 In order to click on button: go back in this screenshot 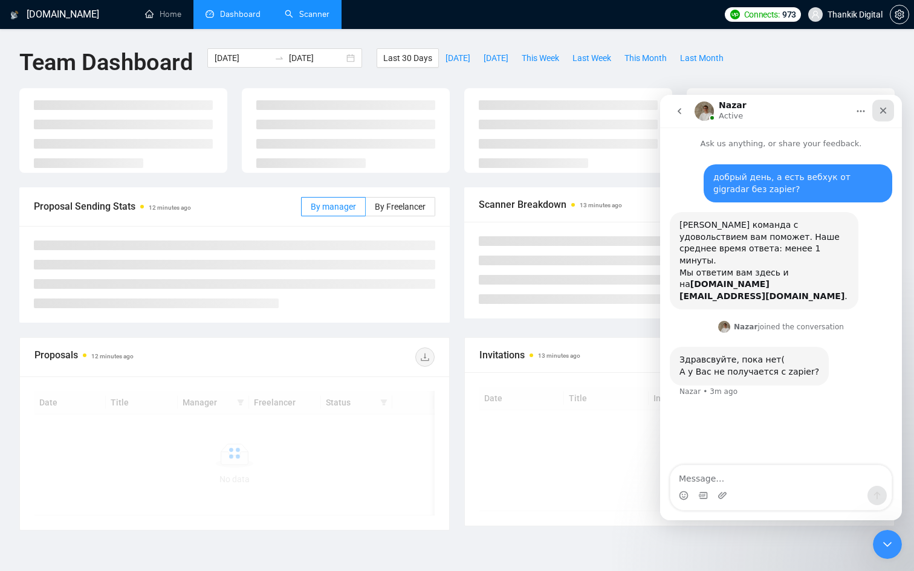, I will do `click(19, 16)`.